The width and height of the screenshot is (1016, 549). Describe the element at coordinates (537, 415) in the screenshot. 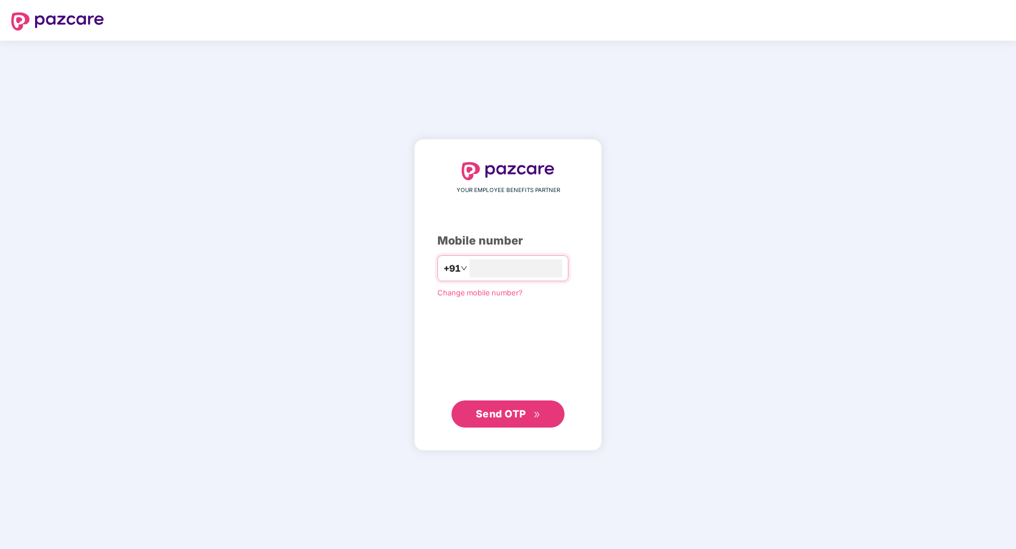

I see `span: double-right` at that location.